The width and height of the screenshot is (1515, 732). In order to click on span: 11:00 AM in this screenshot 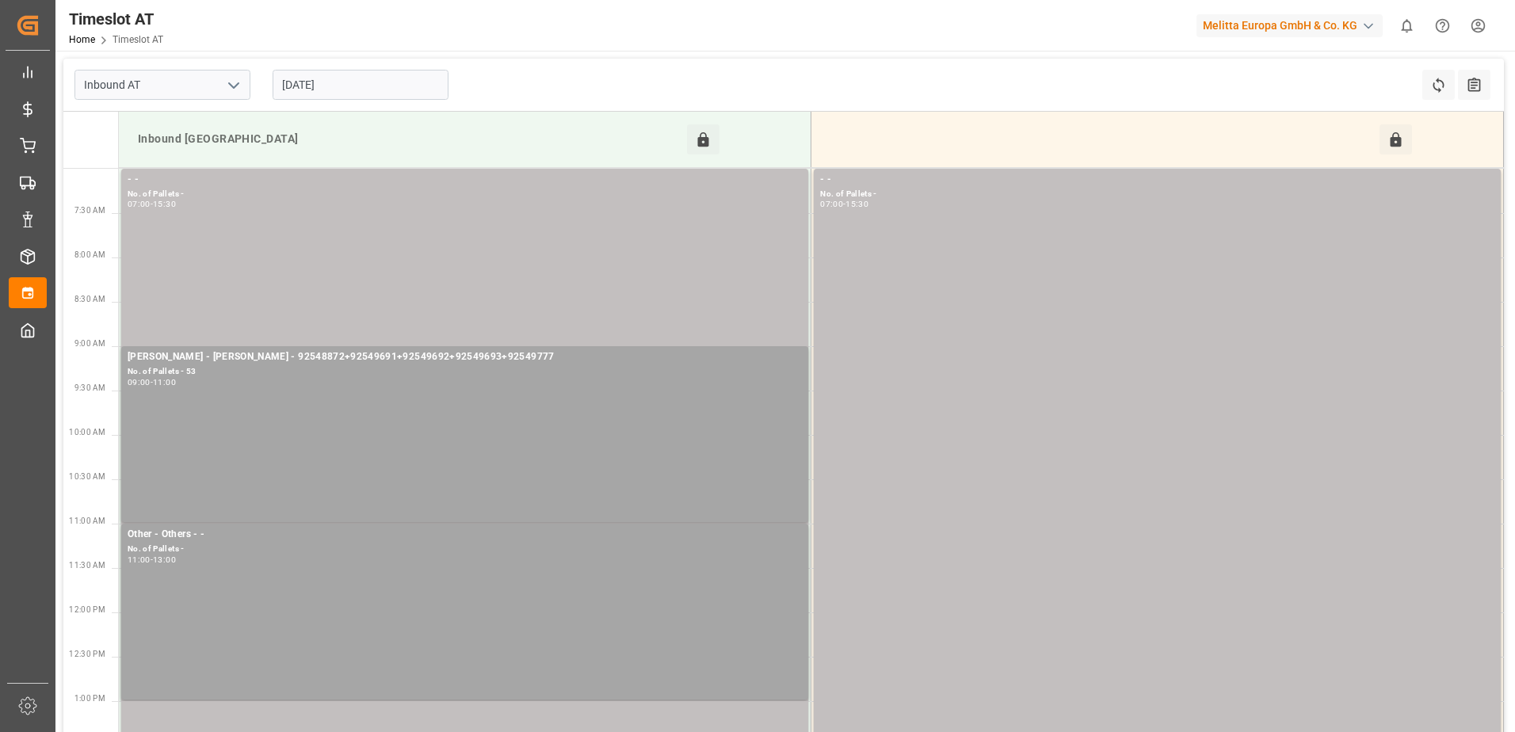, I will do `click(87, 521)`.